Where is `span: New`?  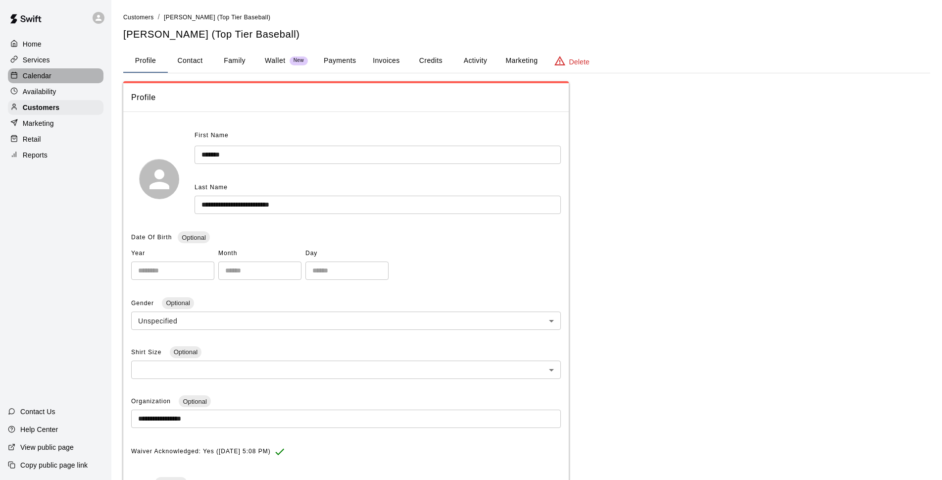 span: New is located at coordinates (298, 60).